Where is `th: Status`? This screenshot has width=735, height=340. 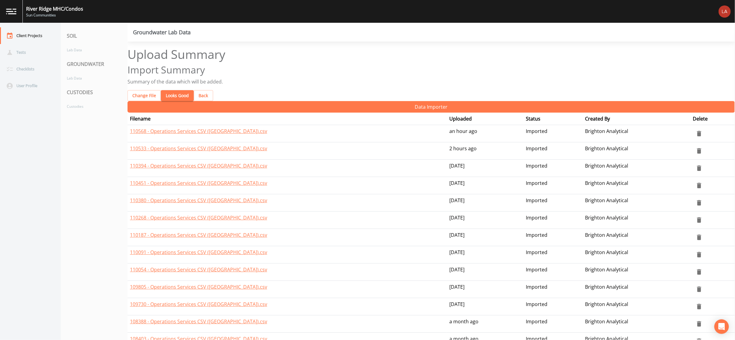
th: Status is located at coordinates (553, 119).